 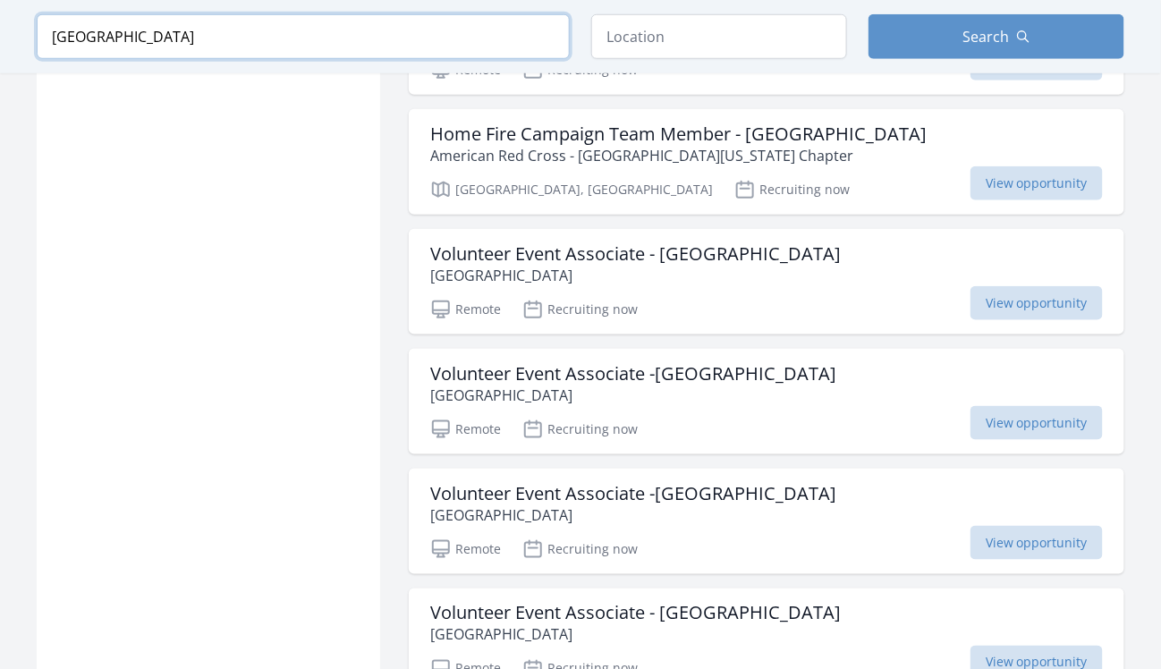 What do you see at coordinates (719, 37) in the screenshot?
I see `input: Location` at bounding box center [719, 37].